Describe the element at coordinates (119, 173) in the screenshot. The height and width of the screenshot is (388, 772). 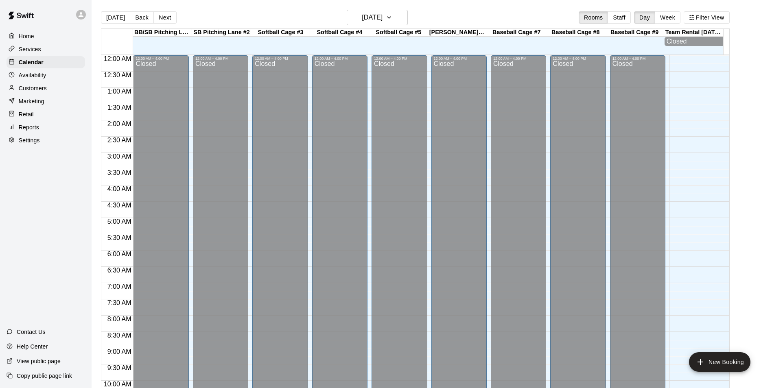
I see `span: 3:30 AM` at that location.